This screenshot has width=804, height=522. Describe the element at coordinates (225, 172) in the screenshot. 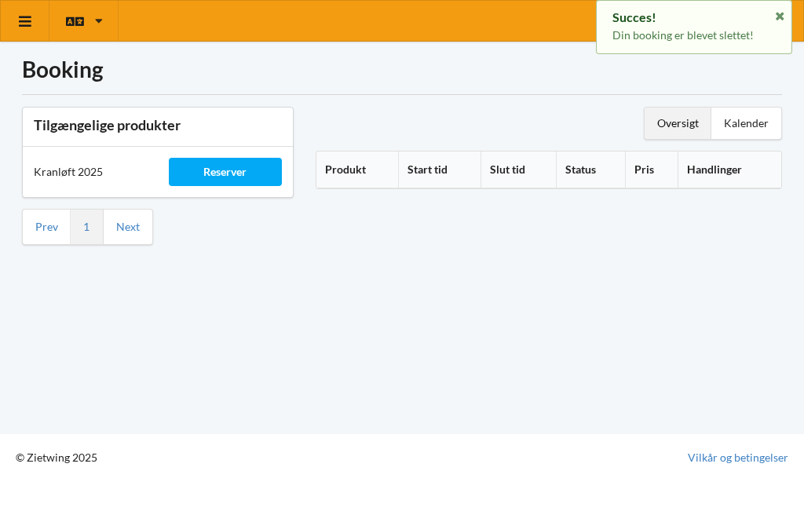

I see `div: Reserver` at that location.